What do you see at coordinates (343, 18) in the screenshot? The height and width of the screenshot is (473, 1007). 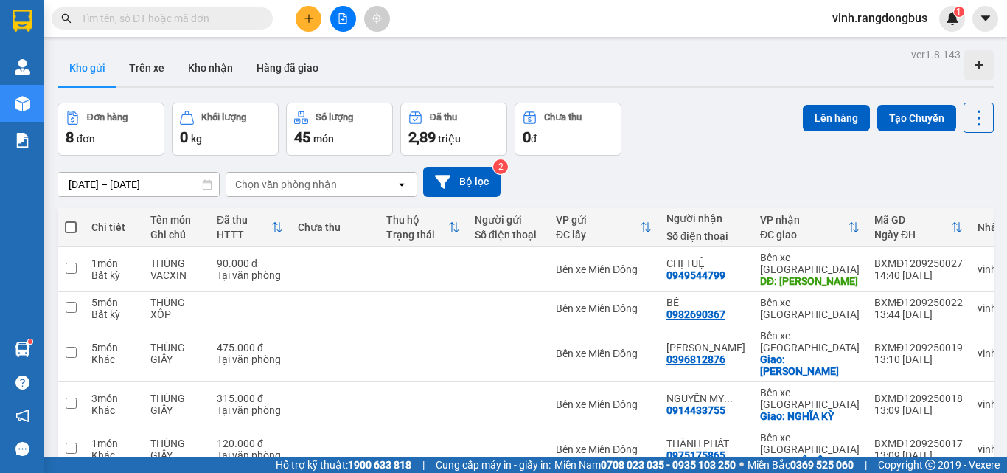 I see `button: file-add` at bounding box center [343, 18].